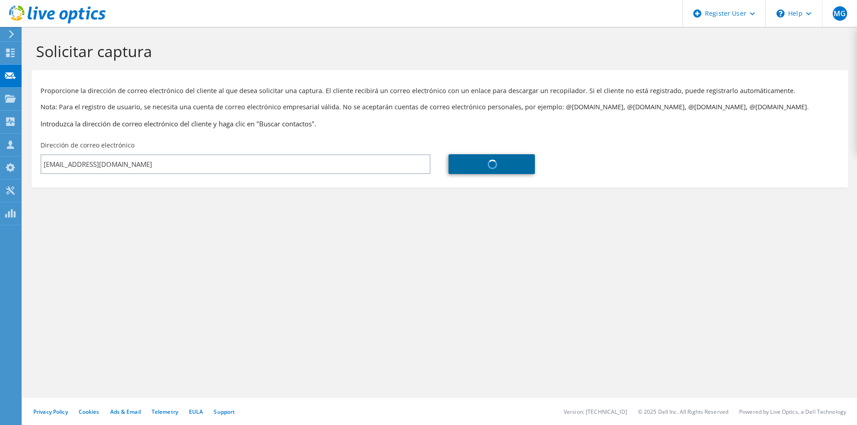  What do you see at coordinates (780, 13) in the screenshot?
I see `svg: \n` at bounding box center [780, 13].